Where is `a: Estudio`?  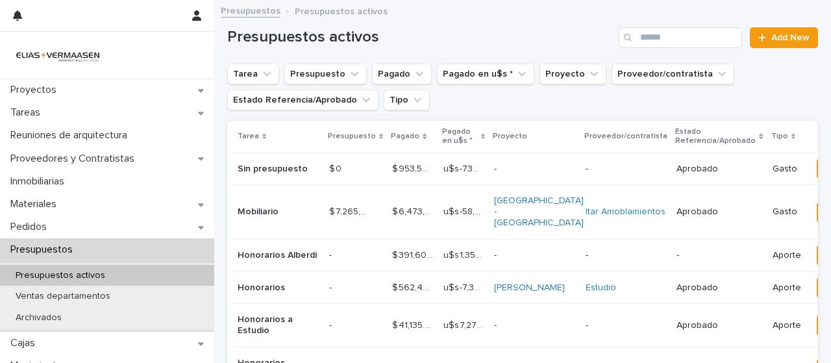 a: Estudio is located at coordinates (601, 288).